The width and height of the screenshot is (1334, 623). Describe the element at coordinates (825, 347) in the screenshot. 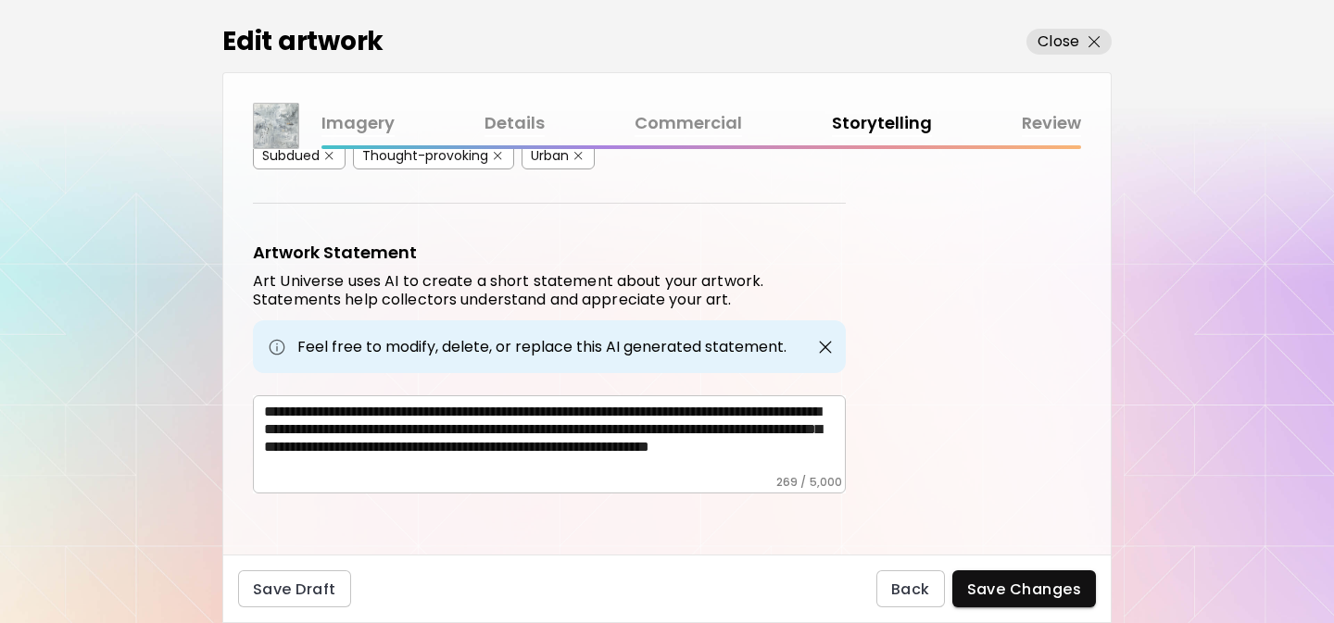

I see `button: close-button` at that location.